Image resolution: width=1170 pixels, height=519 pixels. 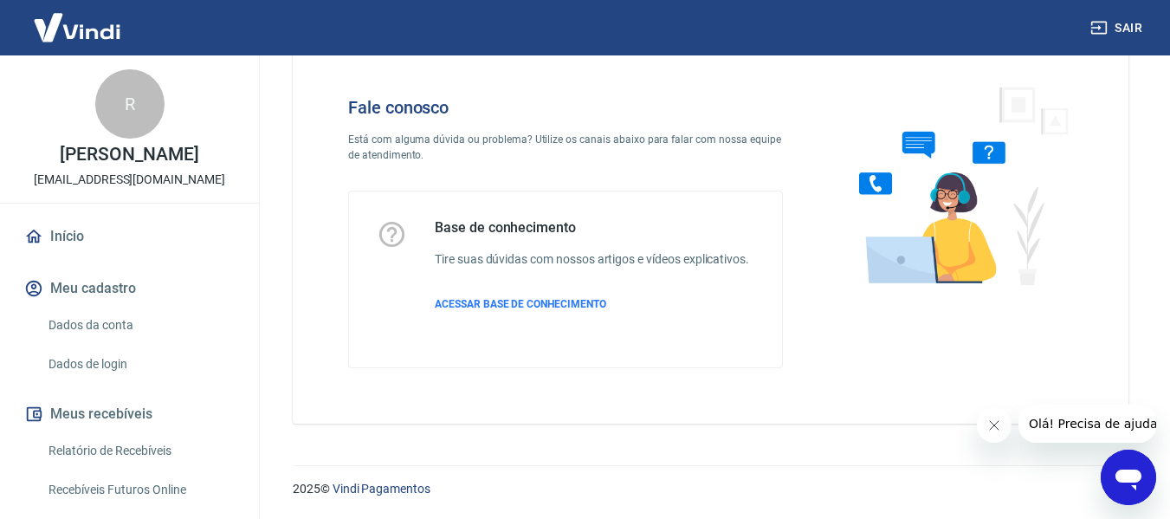 What do you see at coordinates (139, 490) in the screenshot?
I see `a: Recebíveis Futuros Online` at bounding box center [139, 490].